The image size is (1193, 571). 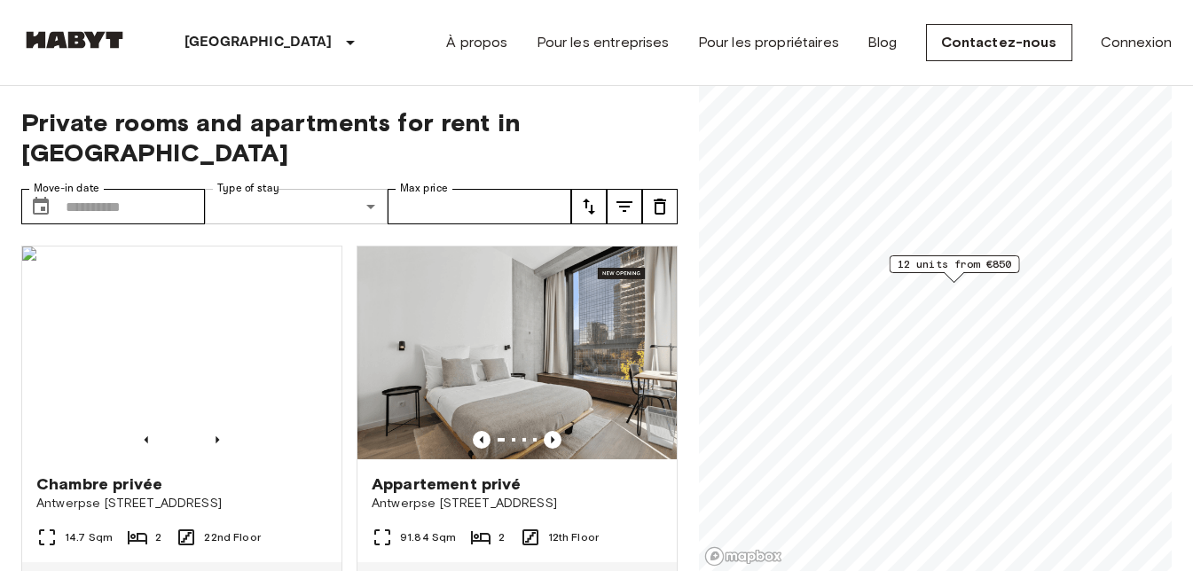 What do you see at coordinates (182, 353) in the screenshot?
I see `img: Marketing picture of unit BE-23-003-090-002` at bounding box center [182, 353].